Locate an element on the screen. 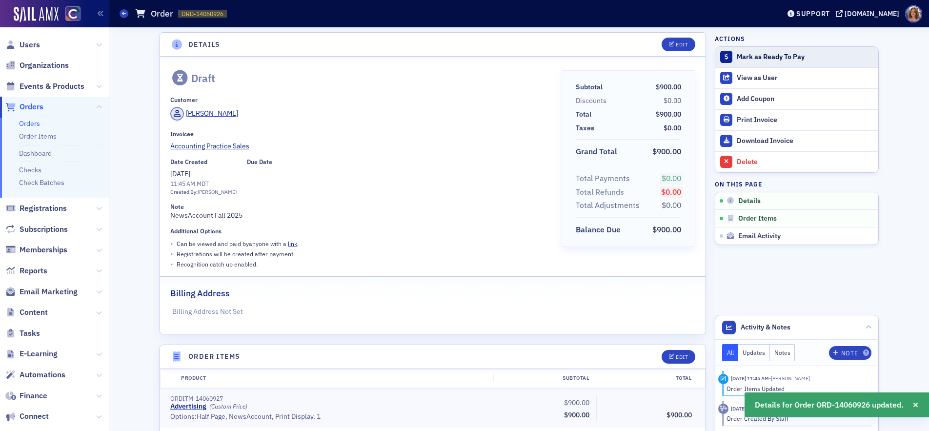  div: ORDITM-14060927 is located at coordinates (328, 398).